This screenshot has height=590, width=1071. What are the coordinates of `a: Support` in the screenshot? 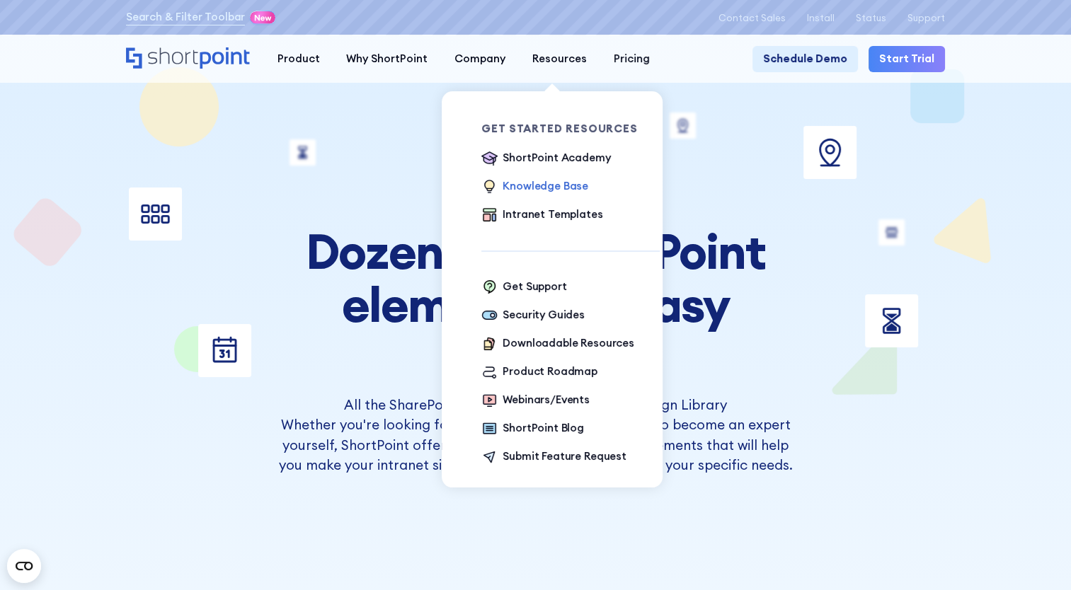 It's located at (926, 18).